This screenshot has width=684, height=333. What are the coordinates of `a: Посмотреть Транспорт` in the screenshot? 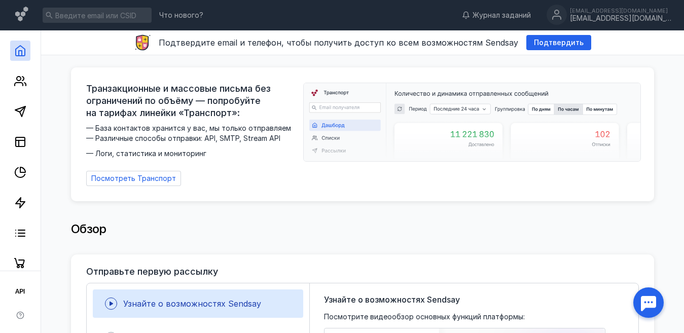 It's located at (133, 178).